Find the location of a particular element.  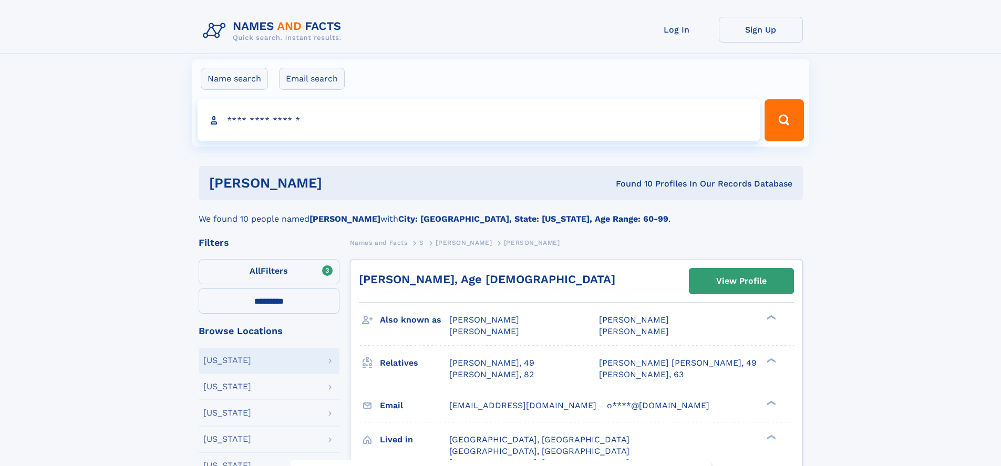

h3: Email is located at coordinates (415, 406).